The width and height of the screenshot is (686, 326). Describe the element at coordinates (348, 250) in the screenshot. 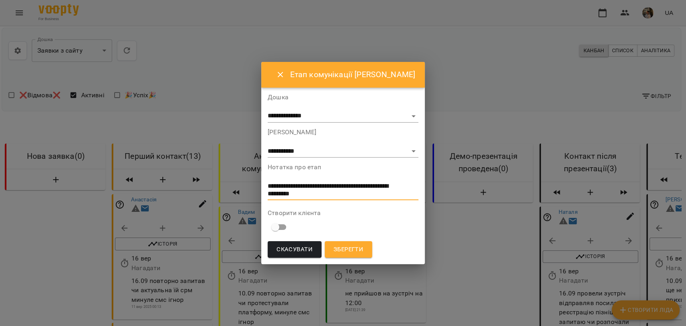

I see `button: Зберегти` at that location.